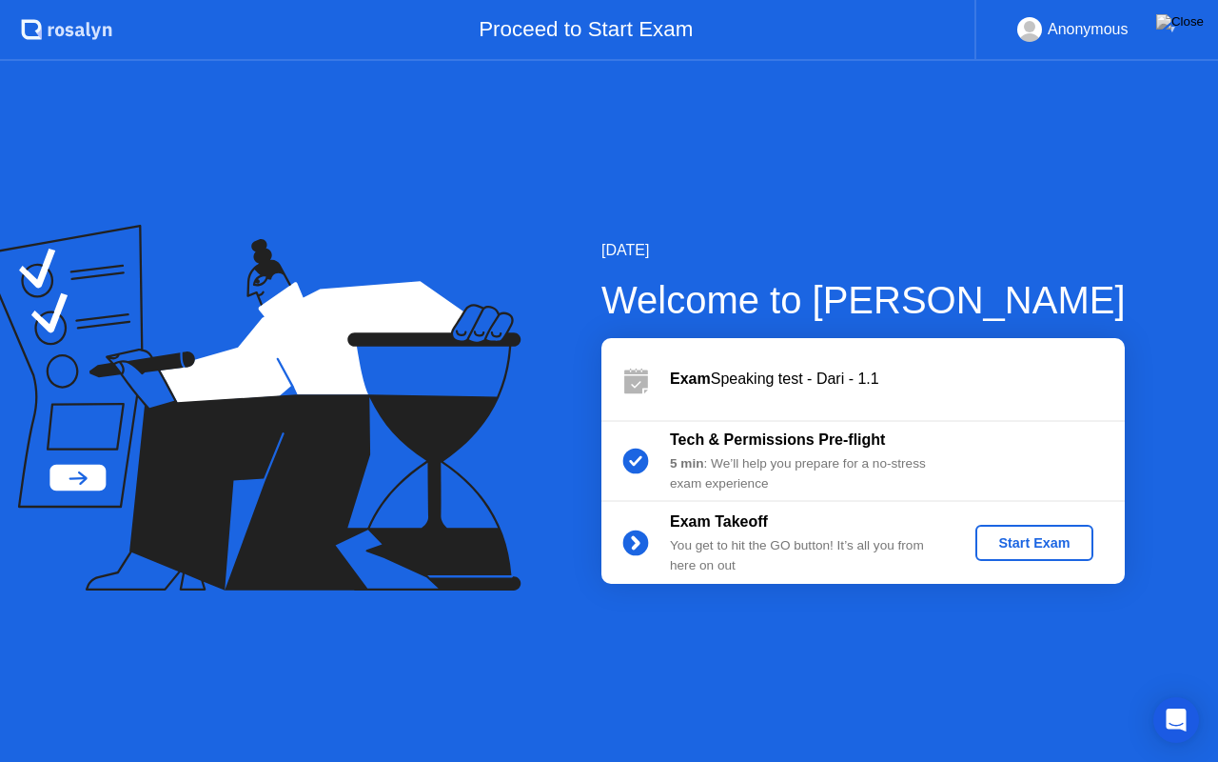 The width and height of the screenshot is (1218, 762). What do you see at coordinates (1034, 543) in the screenshot?
I see `button: Start Exam` at bounding box center [1034, 543].